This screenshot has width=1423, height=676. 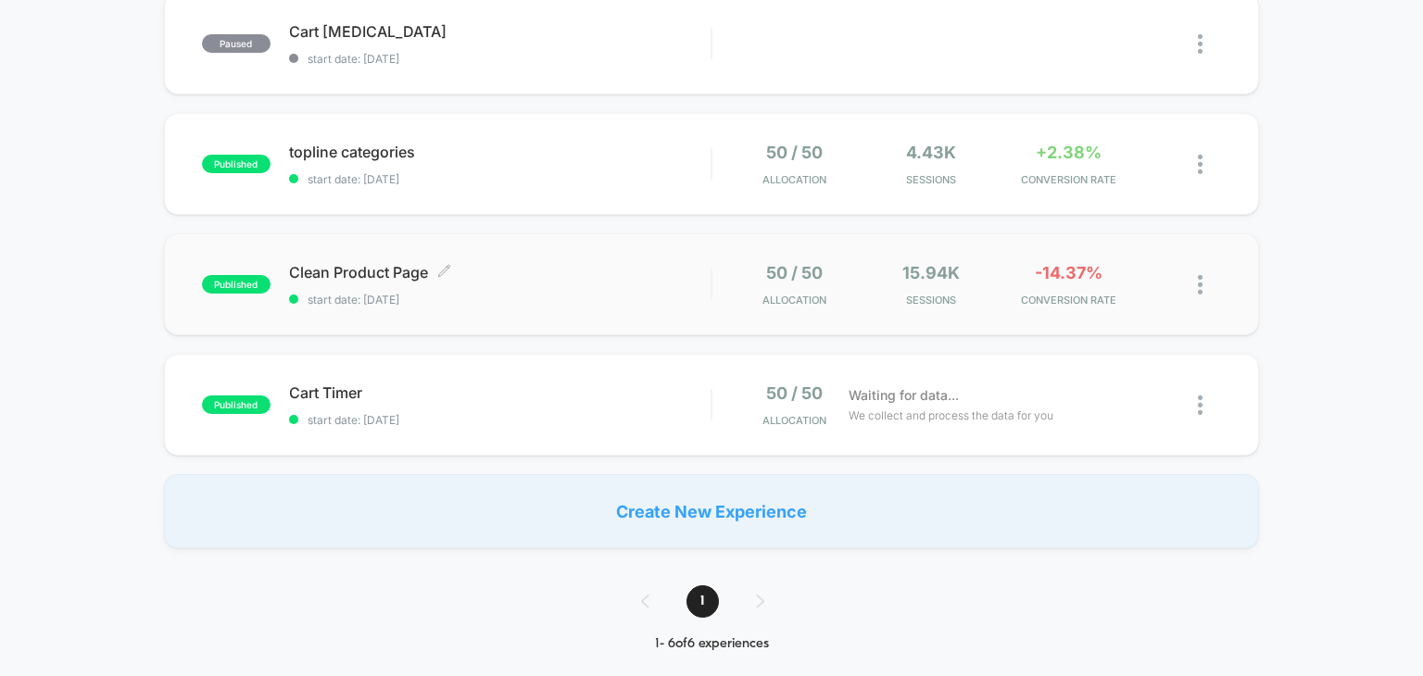 What do you see at coordinates (500, 152) in the screenshot?
I see `span: topline categories` at bounding box center [500, 152].